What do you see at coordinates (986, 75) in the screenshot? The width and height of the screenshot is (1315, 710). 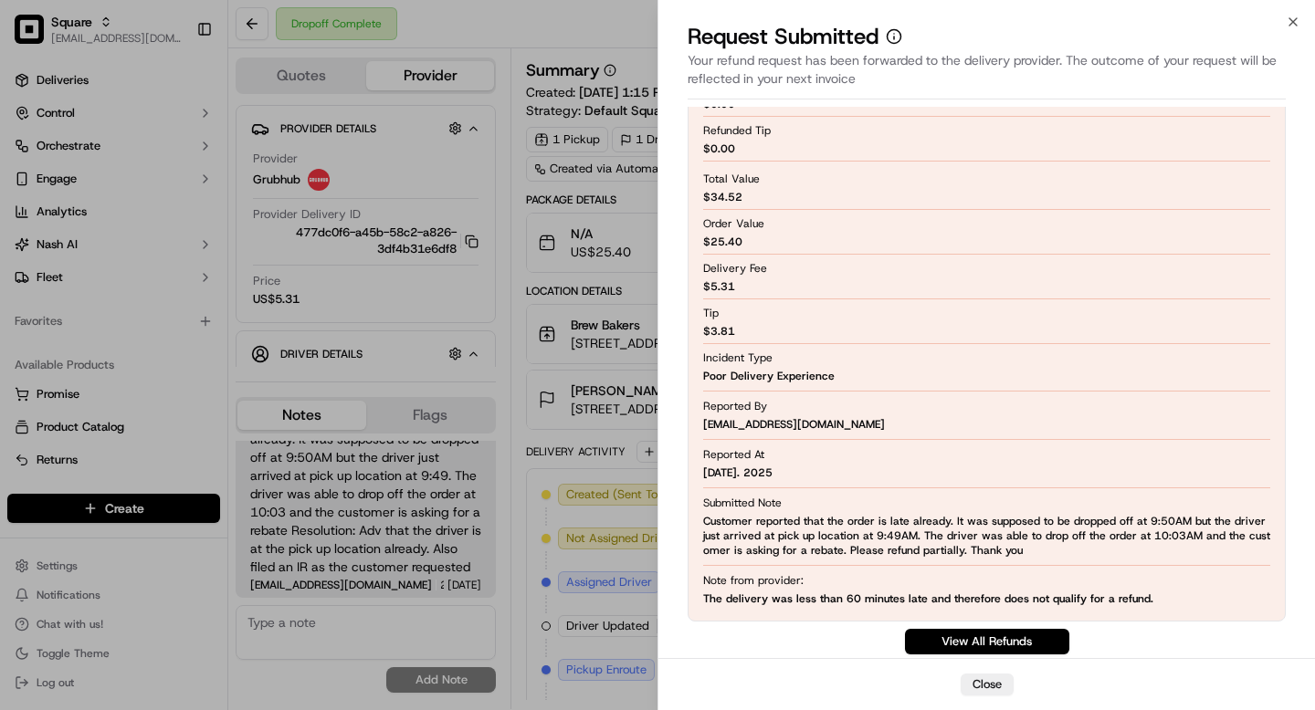 I see `div: Your refund request has been forwarded to the delivery provider. The outcome of your request will...` at bounding box center [986, 75].